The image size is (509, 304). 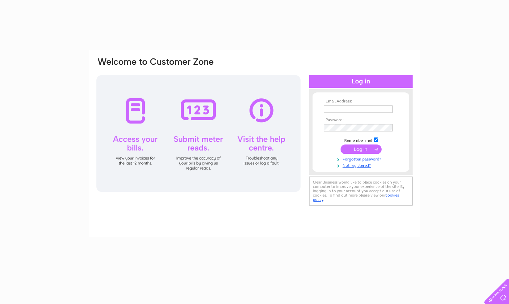 I want to click on input: Submit, so click(x=361, y=149).